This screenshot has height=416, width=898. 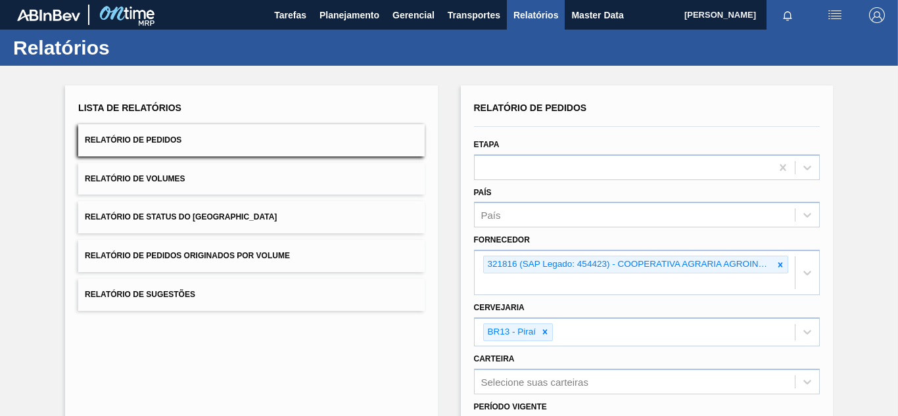 I want to click on div: País, so click(x=491, y=215).